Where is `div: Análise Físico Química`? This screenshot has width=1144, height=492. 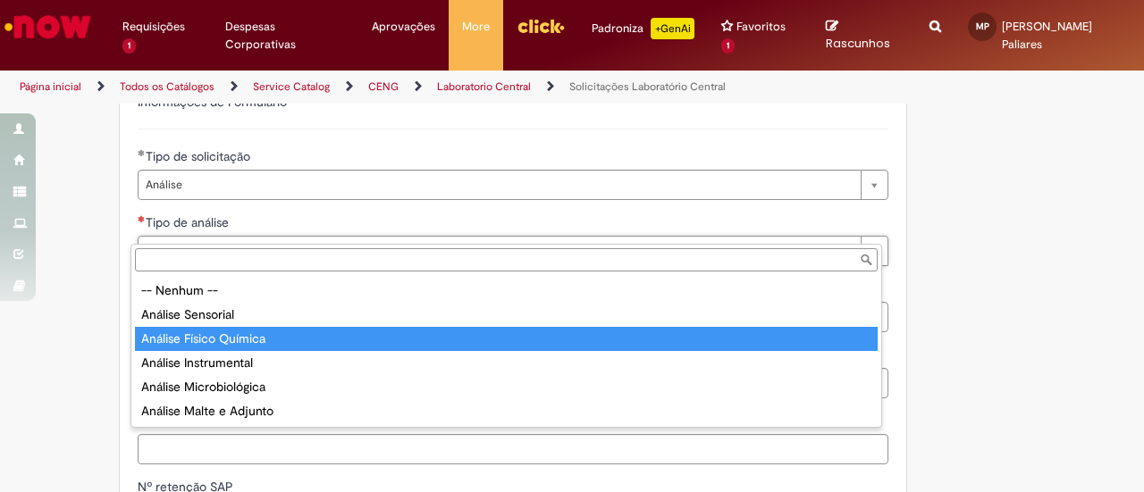
div: Análise Físico Química is located at coordinates (506, 339).